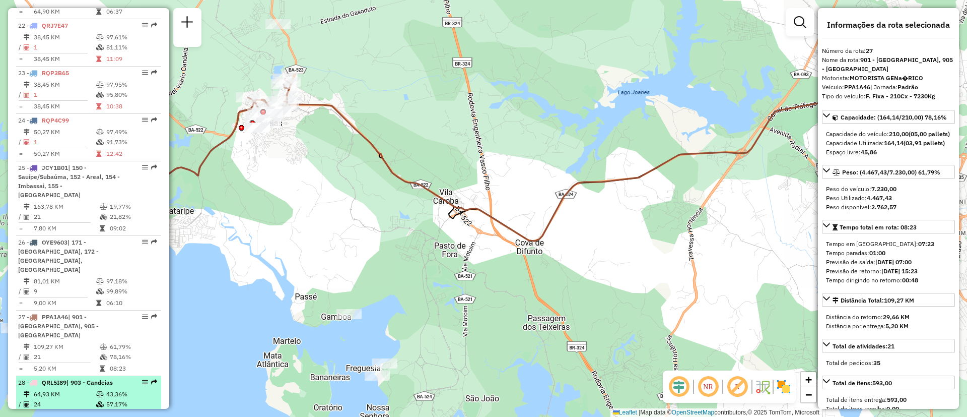 This screenshot has width=967, height=417. What do you see at coordinates (888, 198) in the screenshot?
I see `div: Peso Utilizado:` at bounding box center [888, 198].